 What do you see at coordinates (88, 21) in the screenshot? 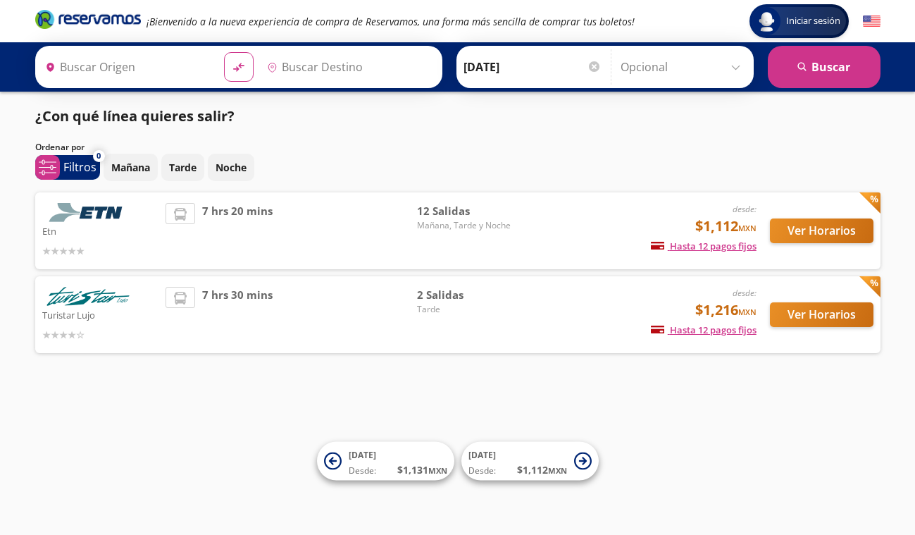
I see `a: Brand Logo` at bounding box center [88, 21].